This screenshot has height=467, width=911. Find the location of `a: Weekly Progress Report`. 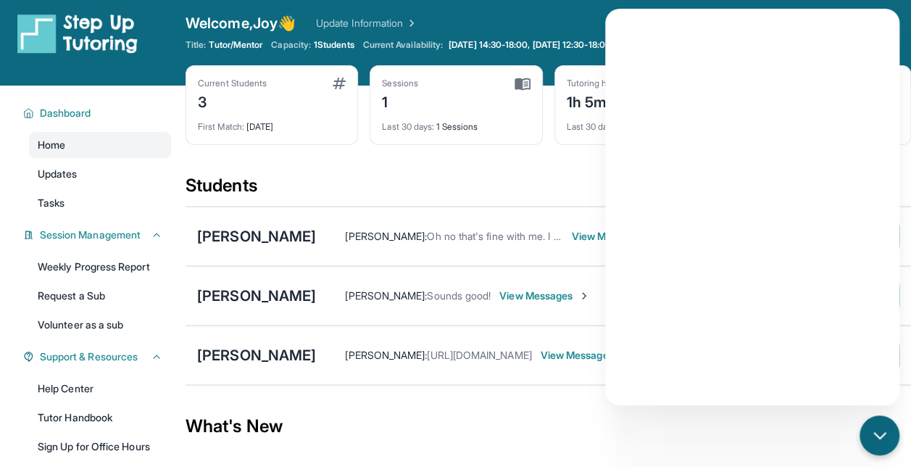

a: Weekly Progress Report is located at coordinates (100, 267).